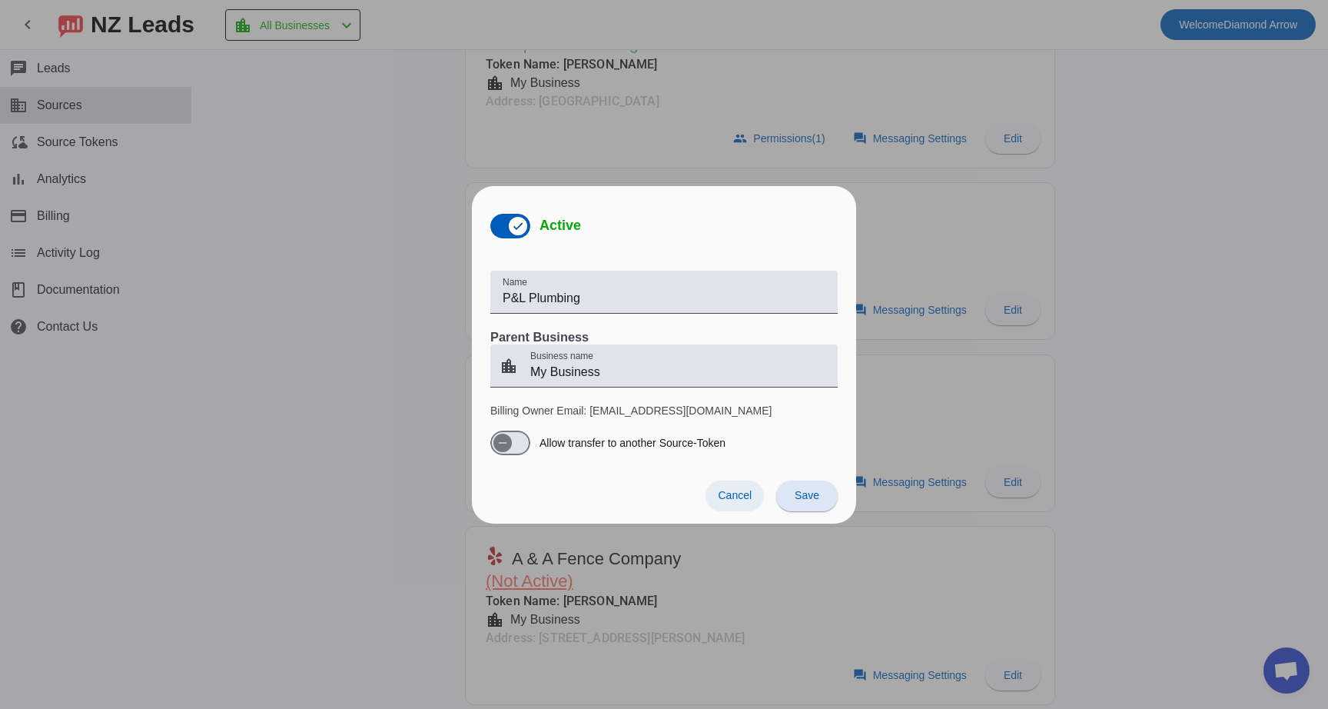 The width and height of the screenshot is (1328, 709). What do you see at coordinates (509, 366) in the screenshot?
I see `mat-icon: location_city` at bounding box center [509, 366].